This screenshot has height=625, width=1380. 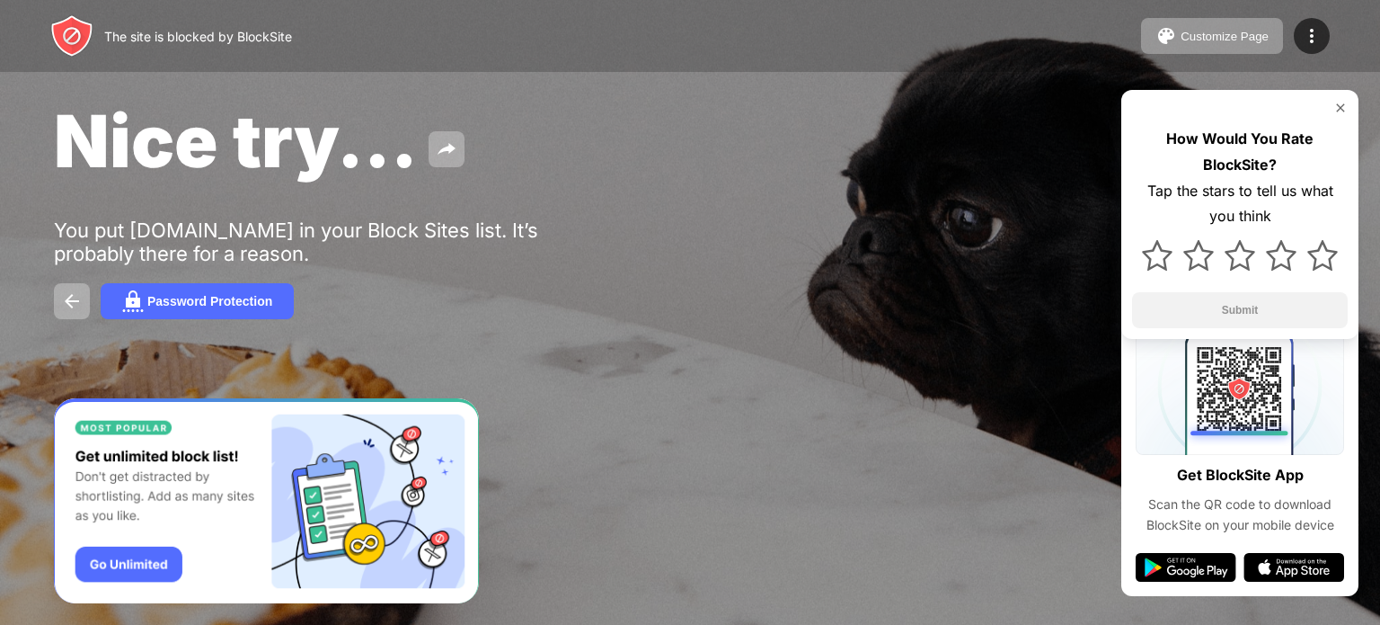 I want to click on img: back.svg, so click(x=72, y=301).